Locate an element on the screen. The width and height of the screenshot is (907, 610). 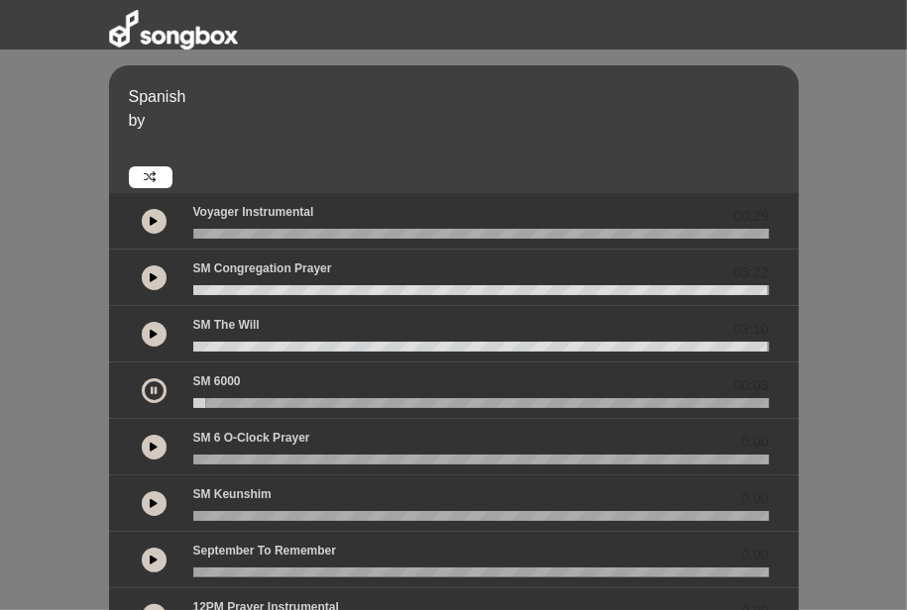
span: 00:03 is located at coordinates (750, 386).